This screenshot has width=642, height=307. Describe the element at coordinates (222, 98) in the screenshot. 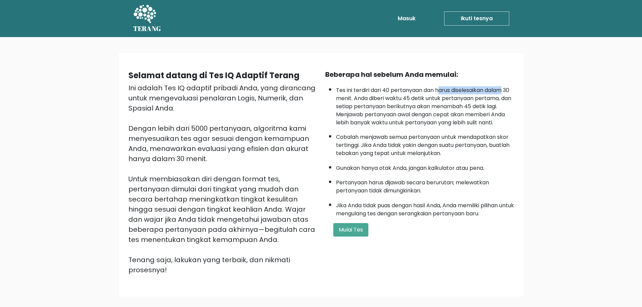

I see `font: Ini adalah Tes IQ adaptif pribadi Anda, yang dirancang untuk mengevaluasi penalaran Logis, Numeri...` at that location.